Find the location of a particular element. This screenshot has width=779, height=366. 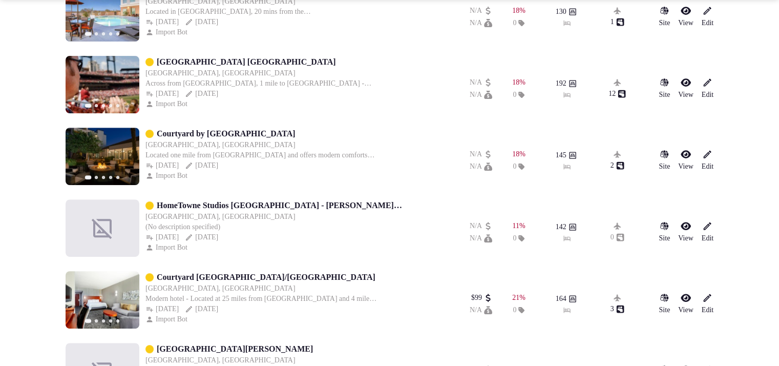

button: 12 is located at coordinates (617, 94).